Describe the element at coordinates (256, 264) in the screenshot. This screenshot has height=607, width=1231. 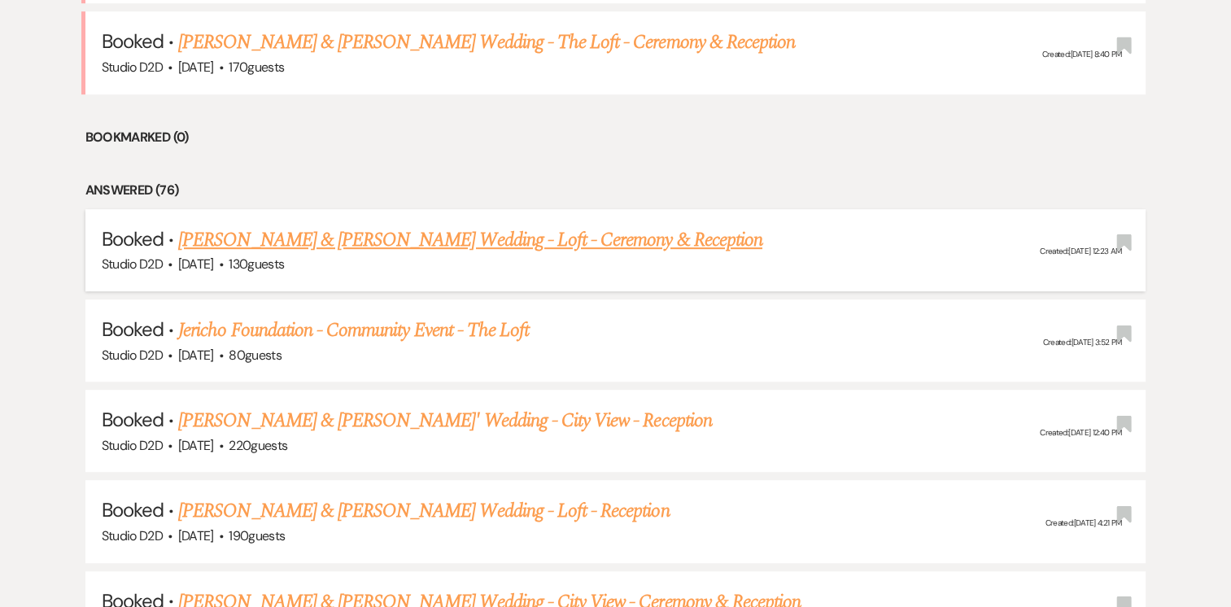
I see `span: 130 guests` at that location.